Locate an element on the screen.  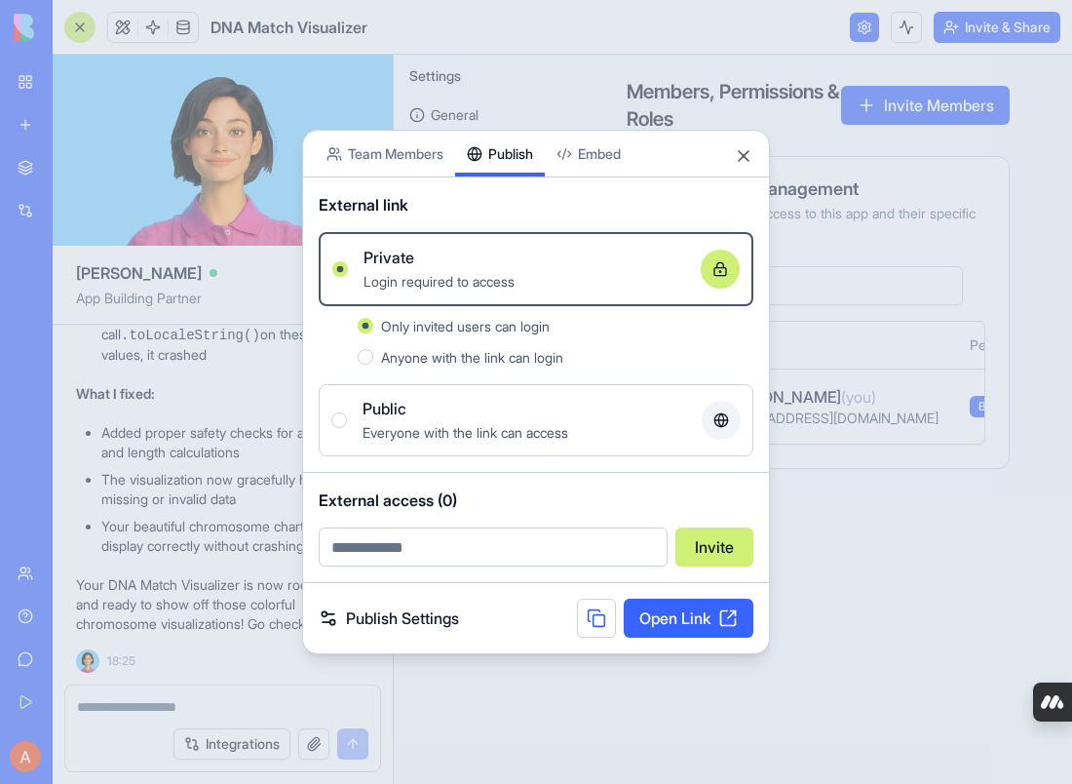
span: Only invited users can login is located at coordinates (465, 326).